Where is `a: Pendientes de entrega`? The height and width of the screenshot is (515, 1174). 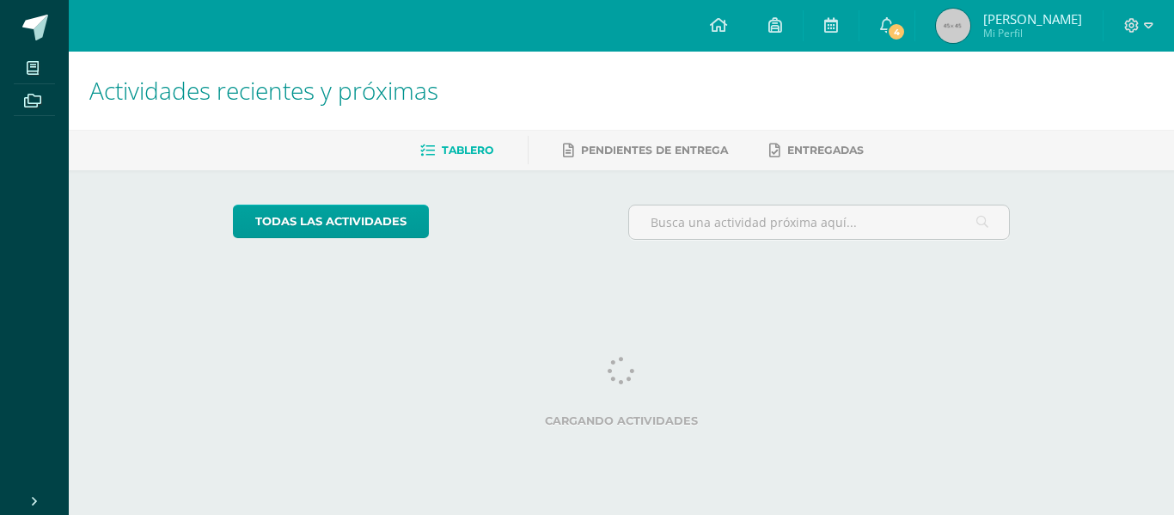 a: Pendientes de entrega is located at coordinates (645, 150).